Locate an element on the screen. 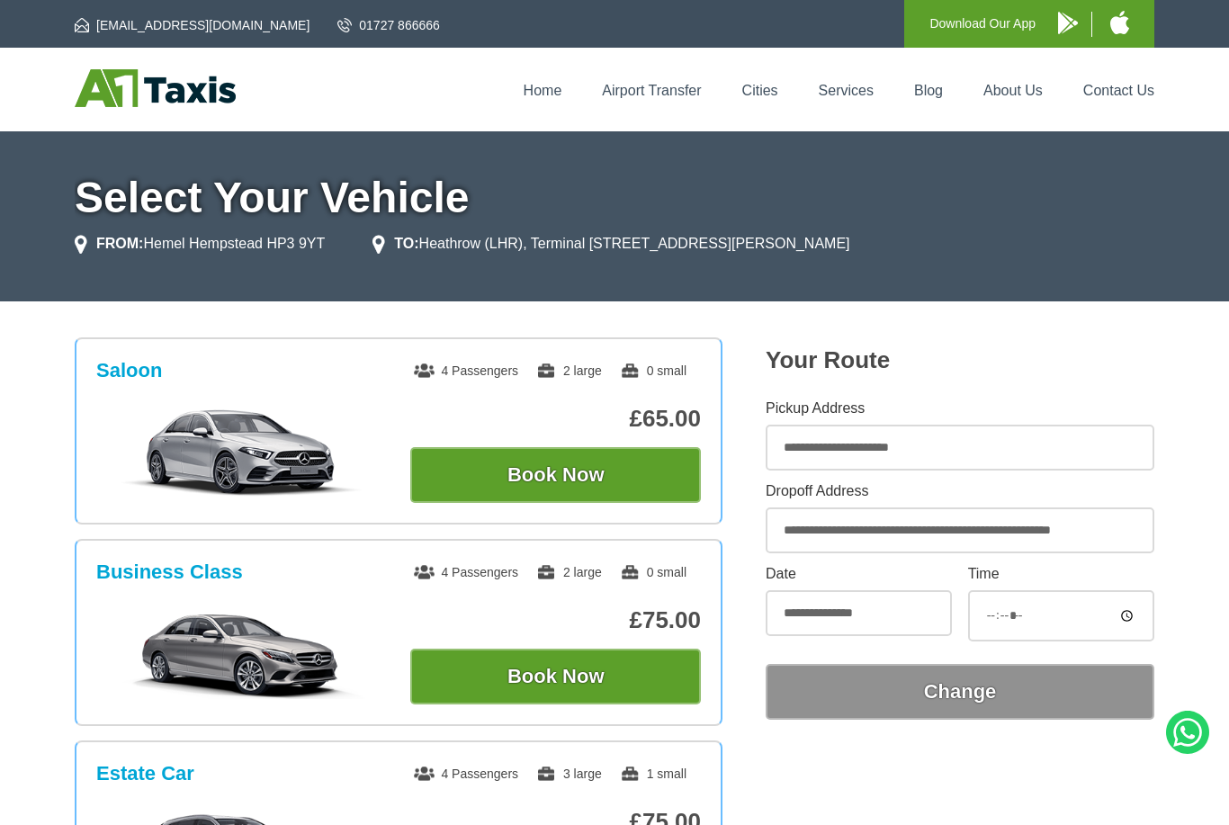 This screenshot has height=825, width=1229. li: Hemel Hempstead HP3 9YT is located at coordinates (200, 244).